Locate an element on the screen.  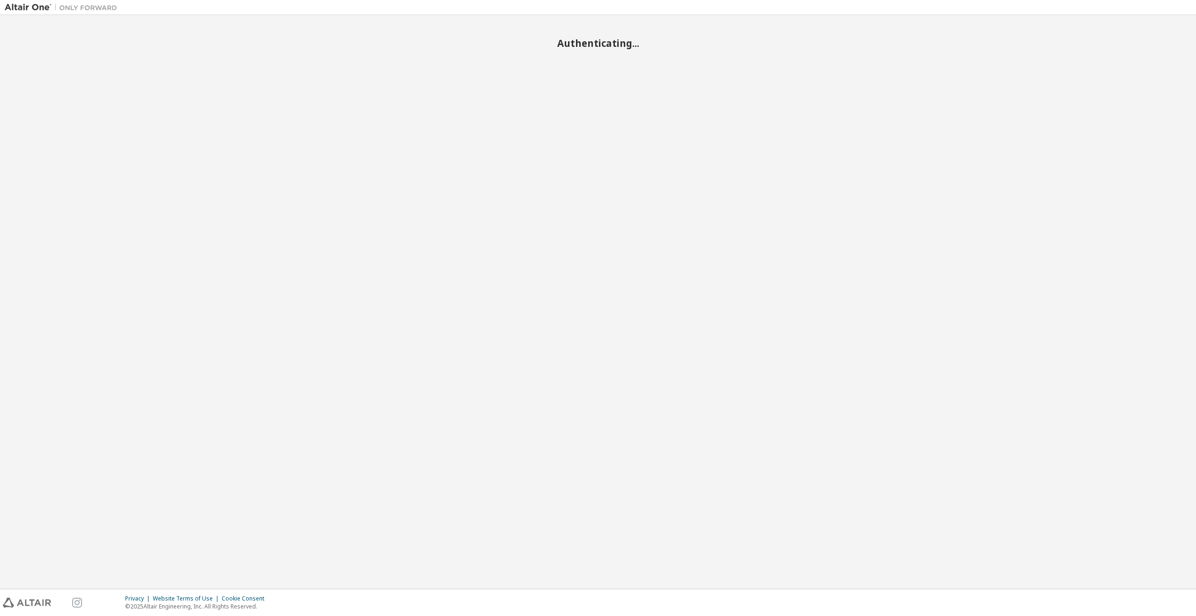
div: Privacy is located at coordinates (139, 598).